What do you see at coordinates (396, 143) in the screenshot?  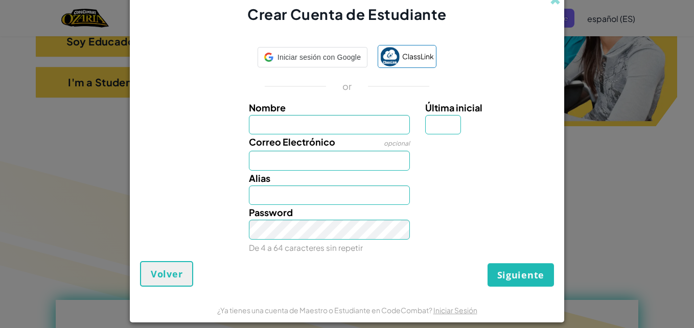 I see `span: opcional` at bounding box center [396, 143].